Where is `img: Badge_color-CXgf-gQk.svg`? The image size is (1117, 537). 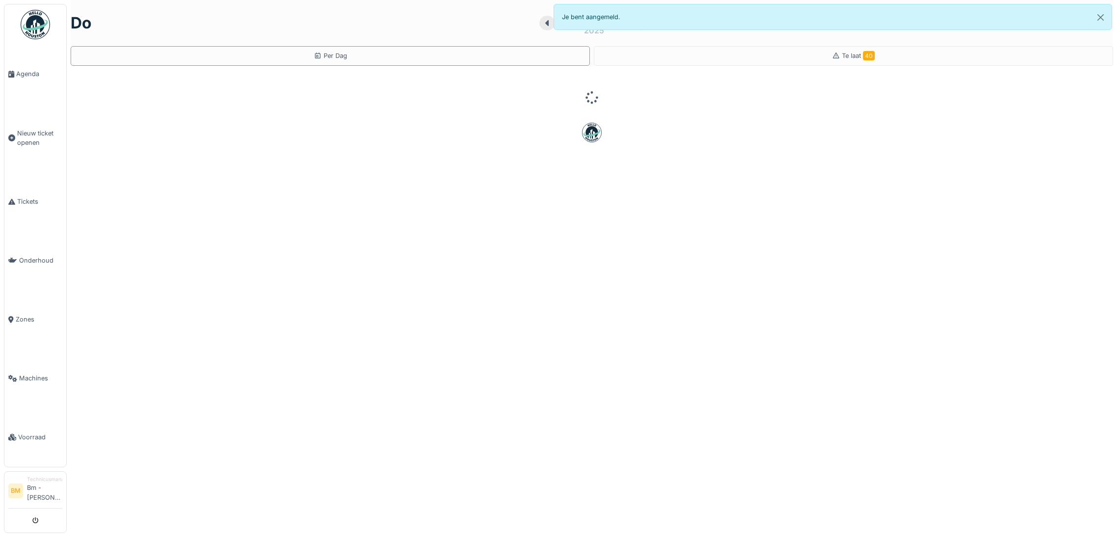
img: Badge_color-CXgf-gQk.svg is located at coordinates (35, 25).